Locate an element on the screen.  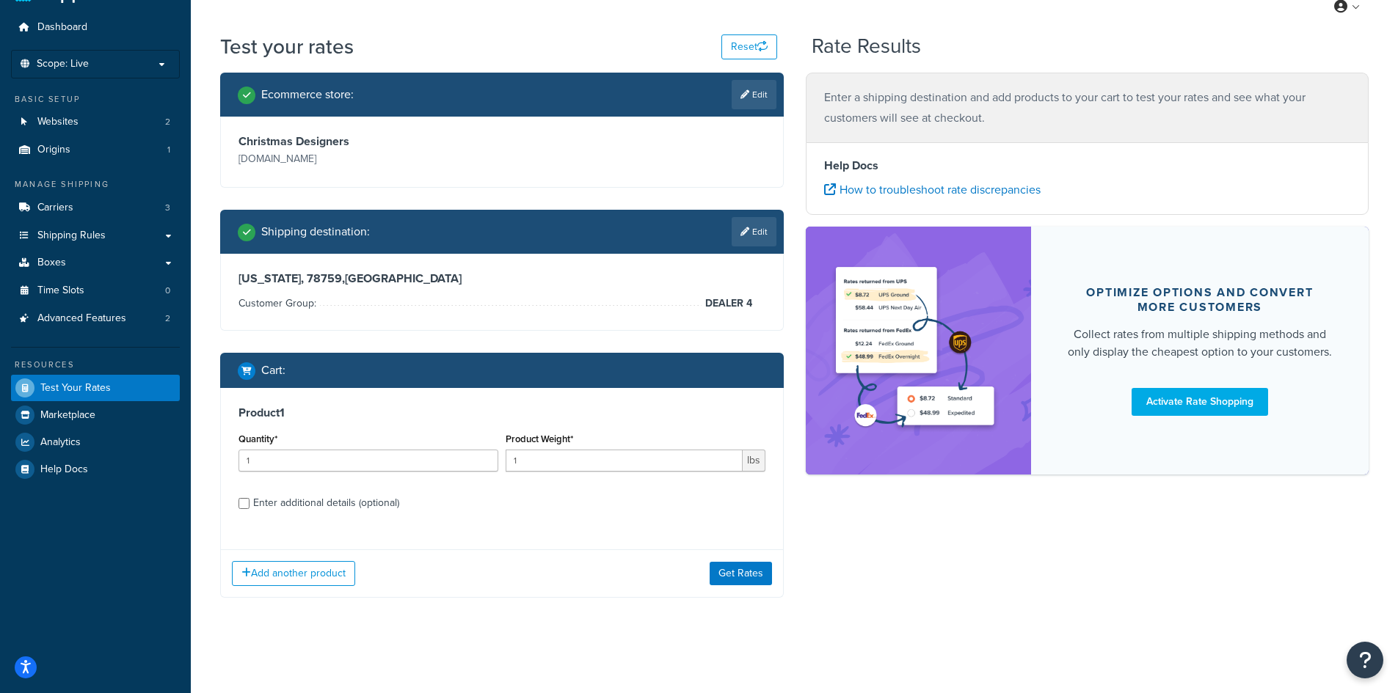
a: Analytics is located at coordinates (95, 442).